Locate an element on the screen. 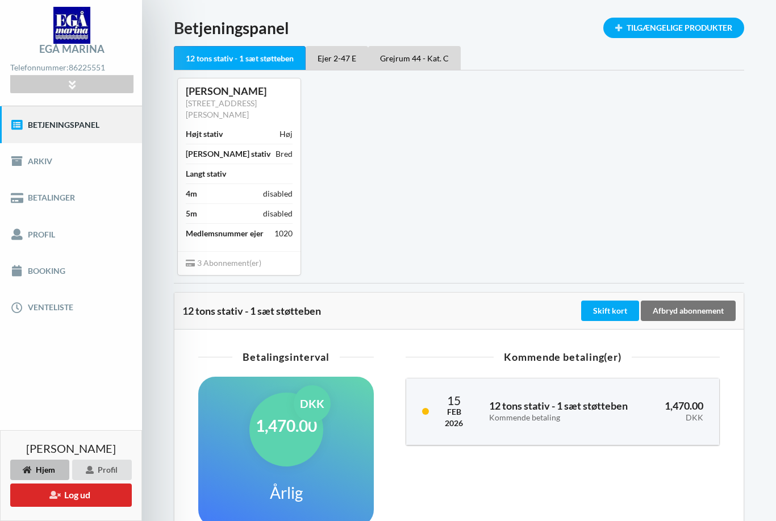  div: Afbryd abonnement is located at coordinates (688, 311).